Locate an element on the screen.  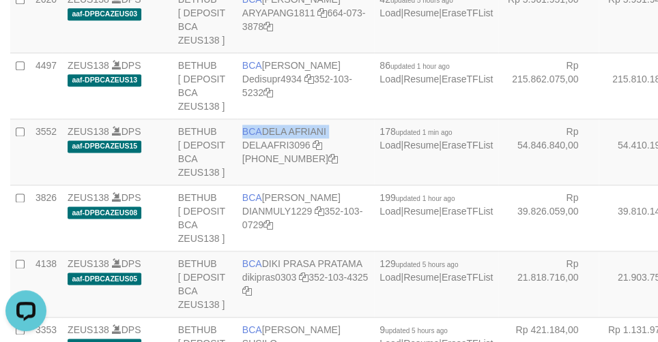
a: Copy 3521035232 to clipboard is located at coordinates (268, 93).